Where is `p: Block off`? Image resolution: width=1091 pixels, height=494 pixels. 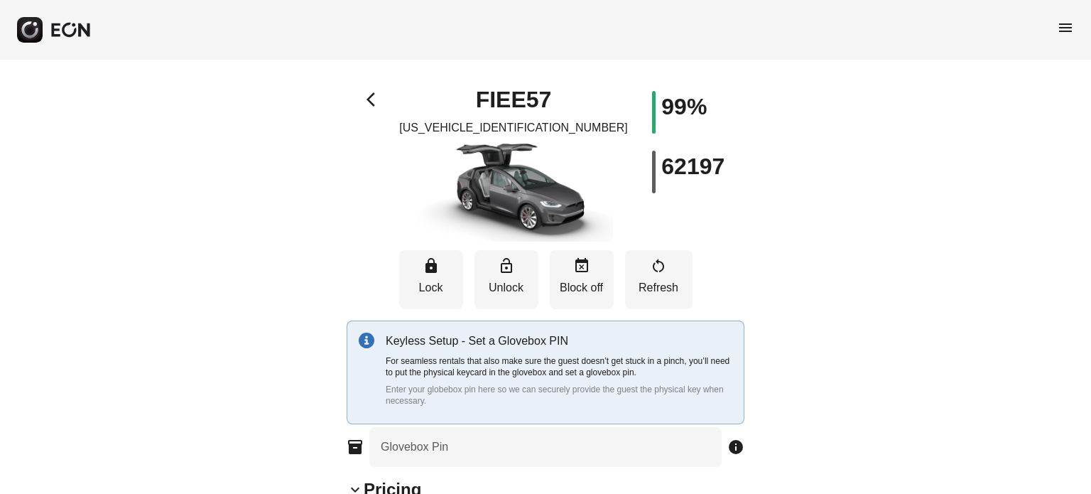 p: Block off is located at coordinates (582, 288).